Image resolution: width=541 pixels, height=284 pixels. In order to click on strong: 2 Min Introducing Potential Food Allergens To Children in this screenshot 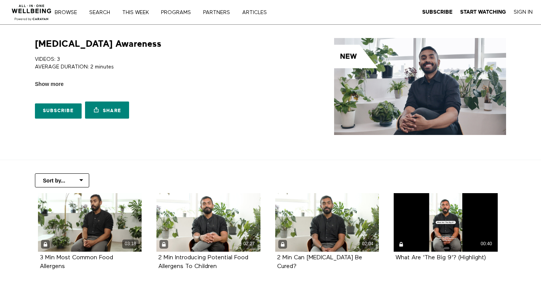, I will do `click(203, 262)`.